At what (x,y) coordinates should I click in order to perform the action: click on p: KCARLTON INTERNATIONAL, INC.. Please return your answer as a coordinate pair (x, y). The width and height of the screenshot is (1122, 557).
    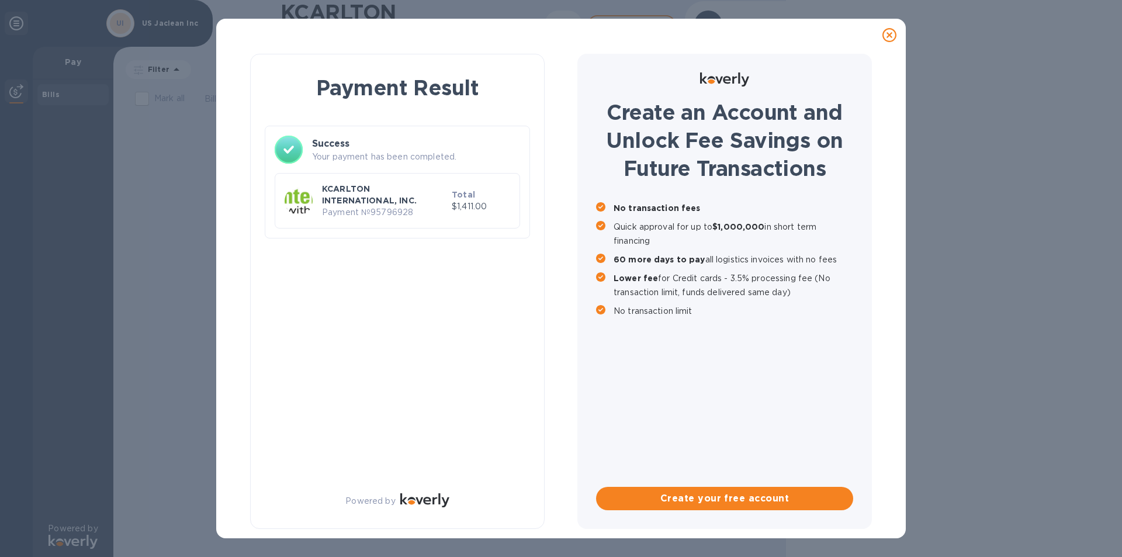
    Looking at the image, I should click on (385, 195).